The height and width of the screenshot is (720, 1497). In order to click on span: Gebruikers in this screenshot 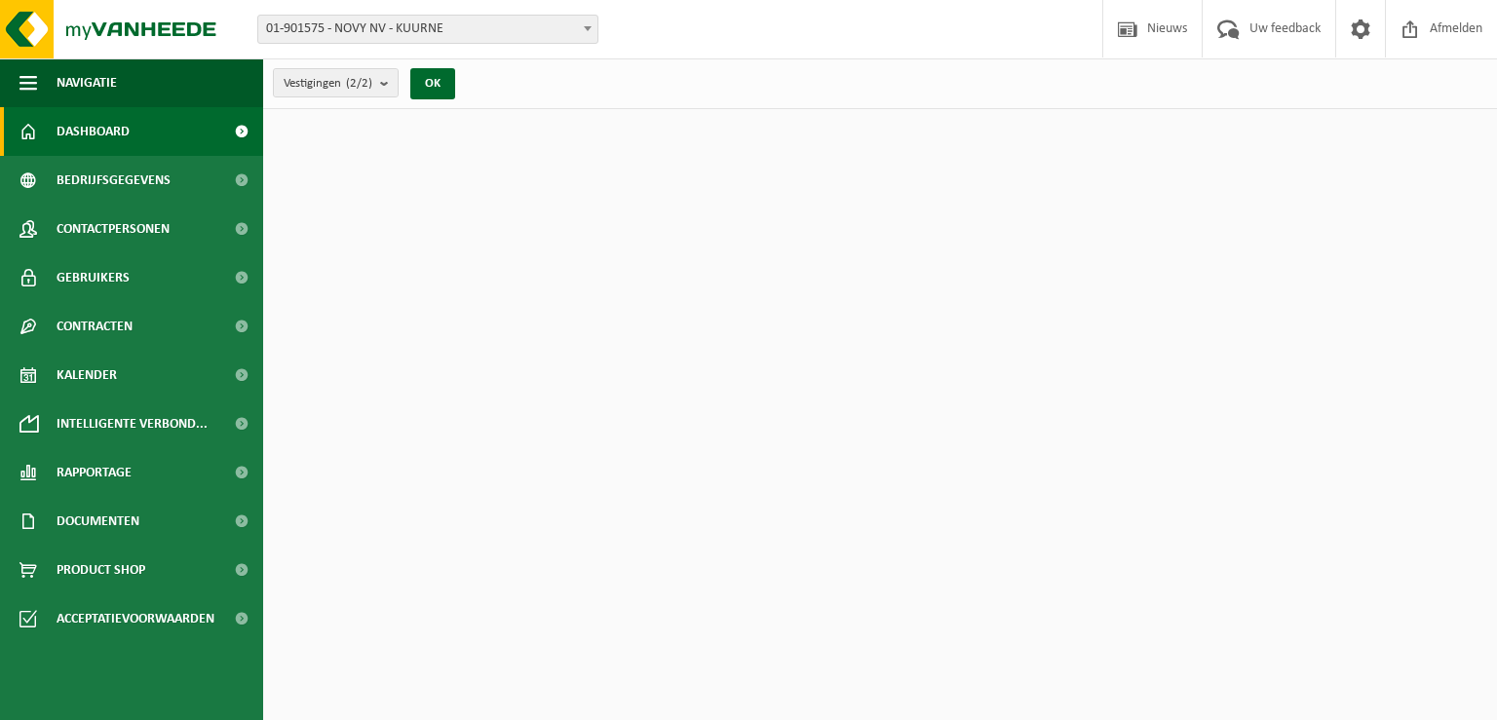, I will do `click(93, 278)`.